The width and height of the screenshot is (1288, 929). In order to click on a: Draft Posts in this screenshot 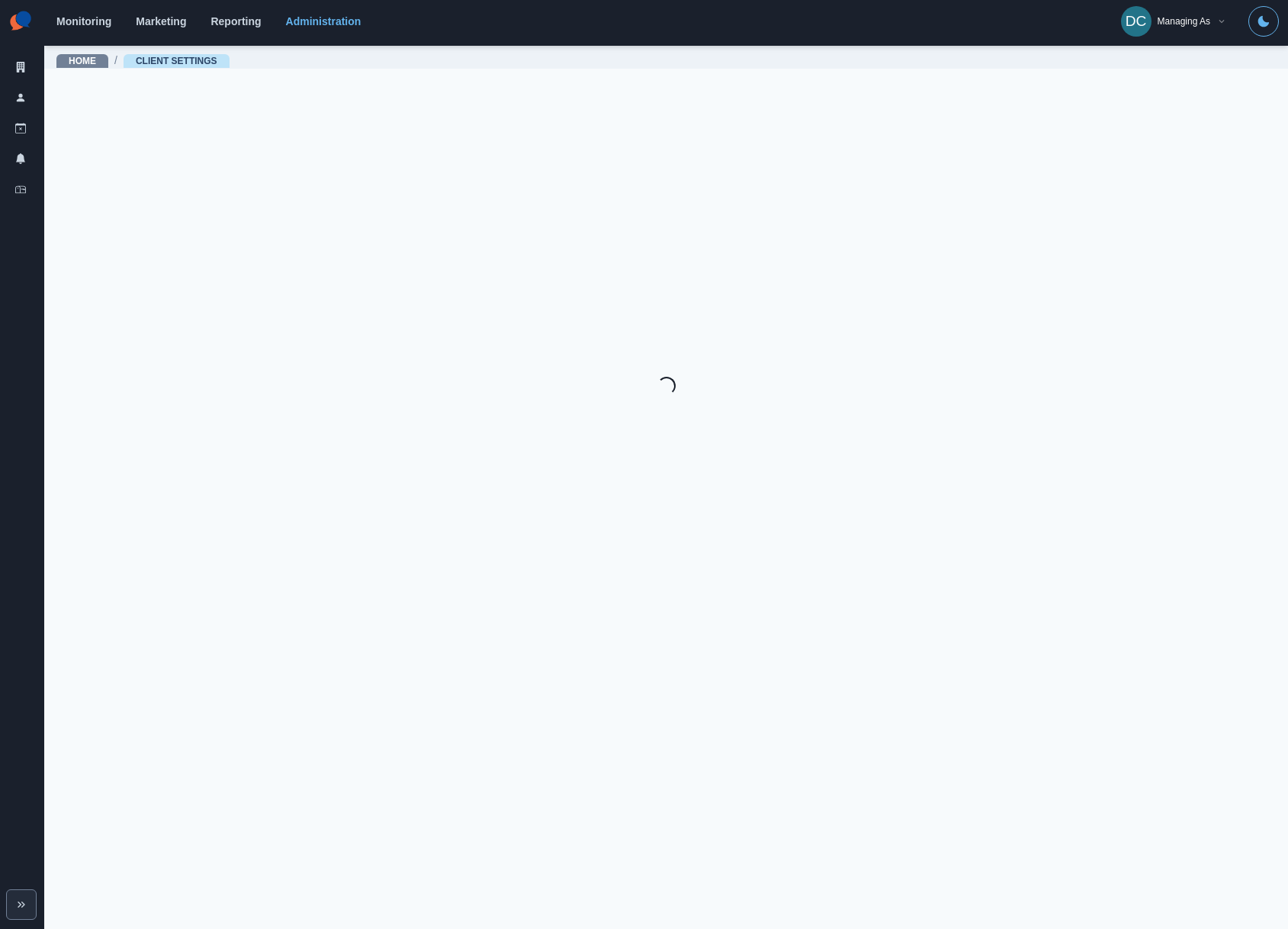, I will do `click(21, 128)`.